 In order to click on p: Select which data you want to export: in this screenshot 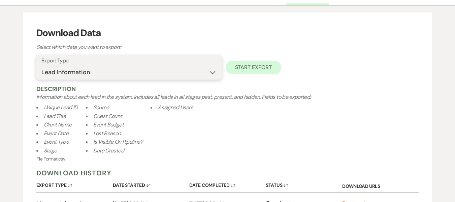, I will do `click(154, 47)`.